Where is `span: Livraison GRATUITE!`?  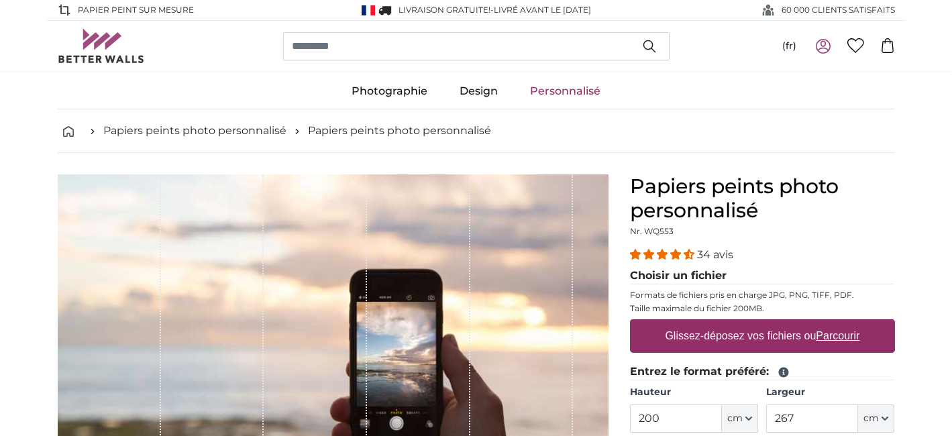
span: Livraison GRATUITE! is located at coordinates (444, 9).